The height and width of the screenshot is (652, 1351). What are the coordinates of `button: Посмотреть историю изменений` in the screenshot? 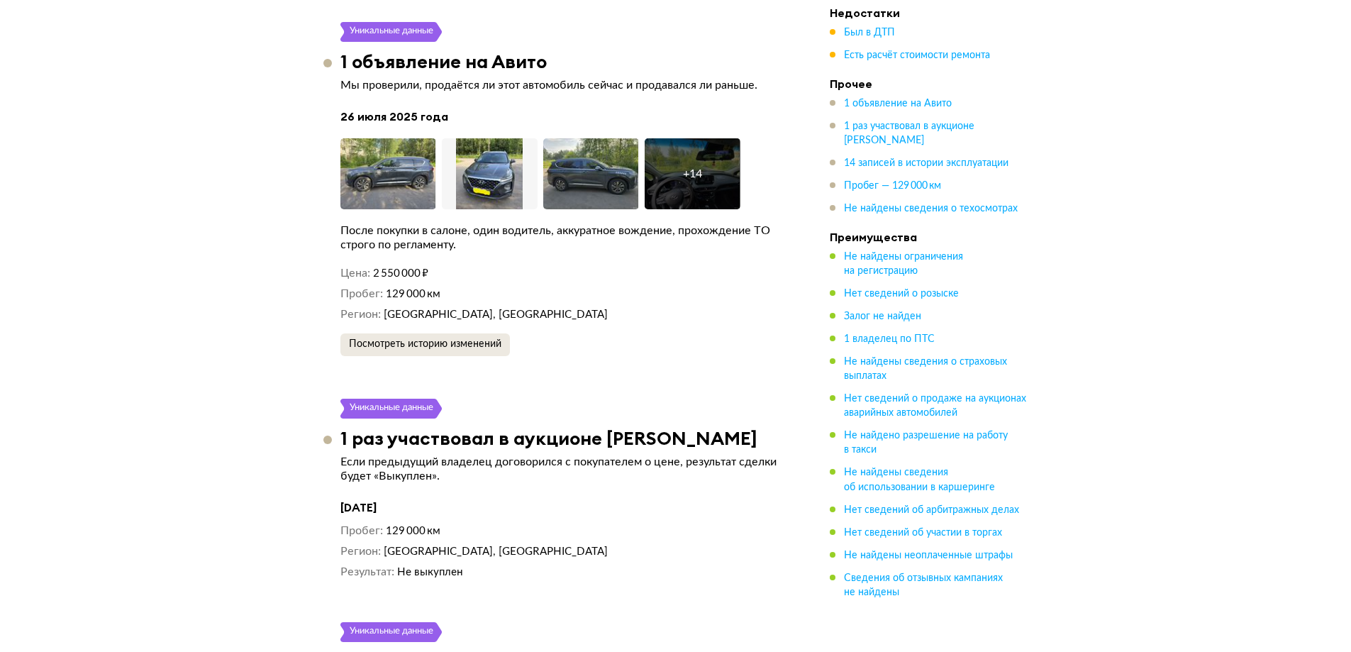 It's located at (425, 345).